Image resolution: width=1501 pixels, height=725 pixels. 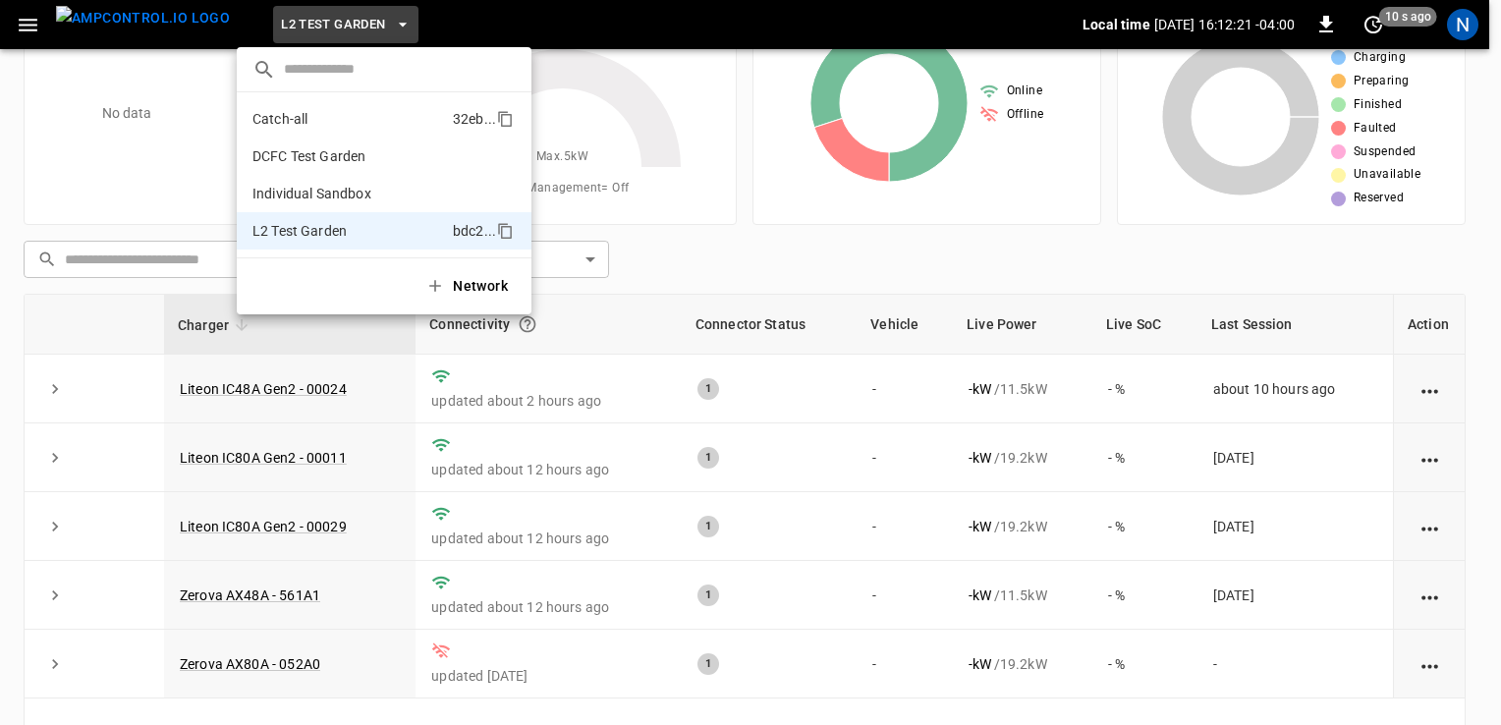 What do you see at coordinates (349, 119) in the screenshot?
I see `p: Catch-all` at bounding box center [349, 119].